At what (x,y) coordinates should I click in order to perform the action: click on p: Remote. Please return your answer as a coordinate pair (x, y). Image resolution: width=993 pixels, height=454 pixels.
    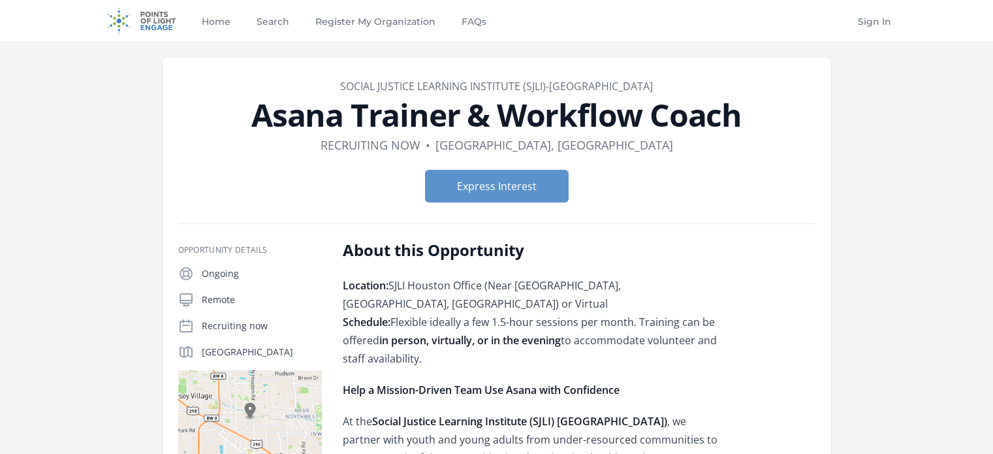
    Looking at the image, I should click on (262, 300).